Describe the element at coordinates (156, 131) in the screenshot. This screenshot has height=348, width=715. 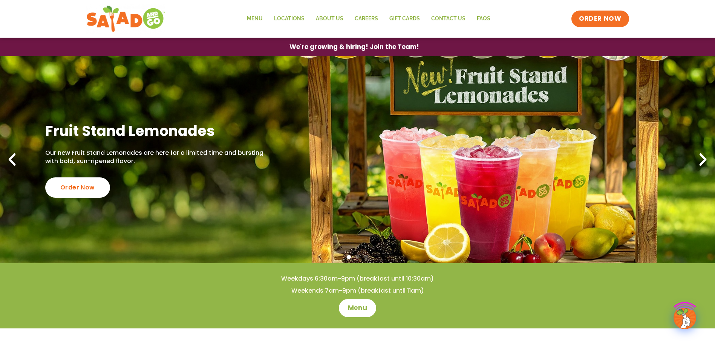
I see `h2: Fruit Stand Lemonades` at that location.